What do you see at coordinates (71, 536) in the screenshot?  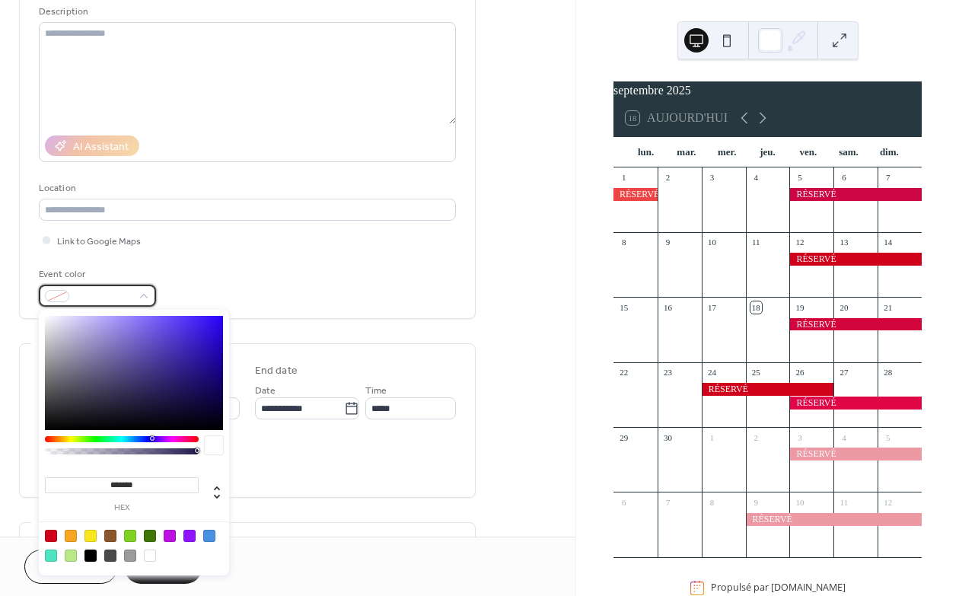 I see `div: #F5A623` at bounding box center [71, 536].